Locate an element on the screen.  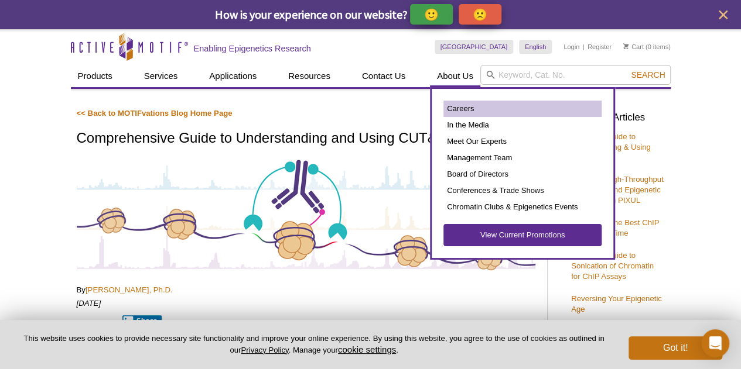
a: Applications is located at coordinates (232, 76).